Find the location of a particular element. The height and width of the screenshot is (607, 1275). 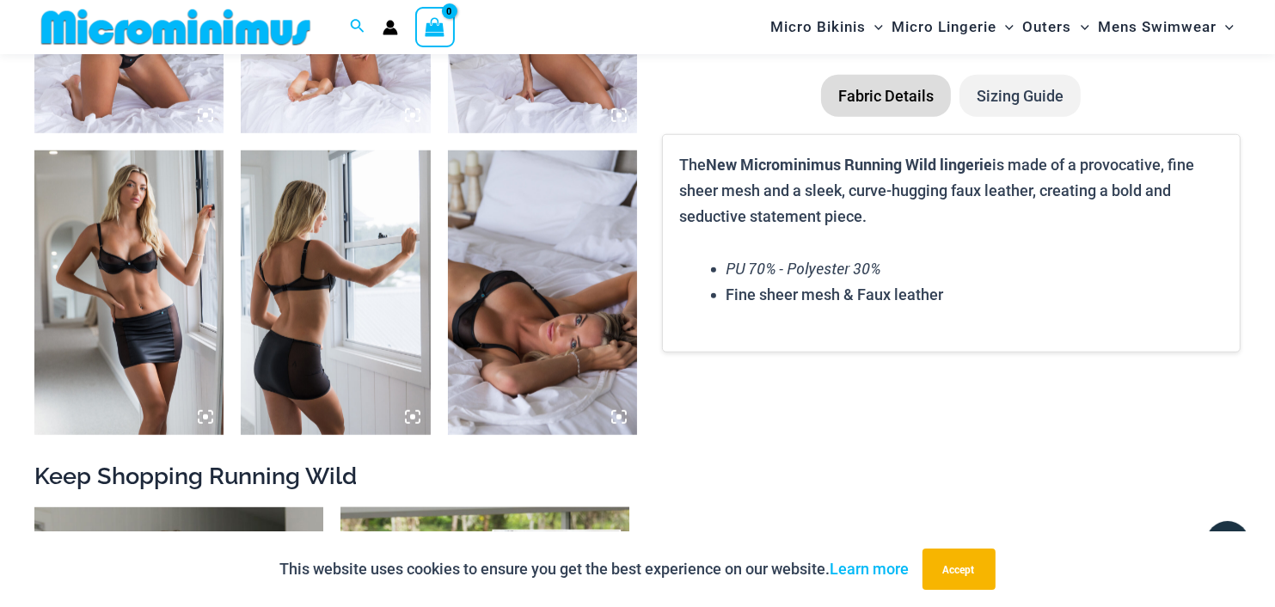

li: Fine sheer mesh & Faux leather is located at coordinates (974, 295).